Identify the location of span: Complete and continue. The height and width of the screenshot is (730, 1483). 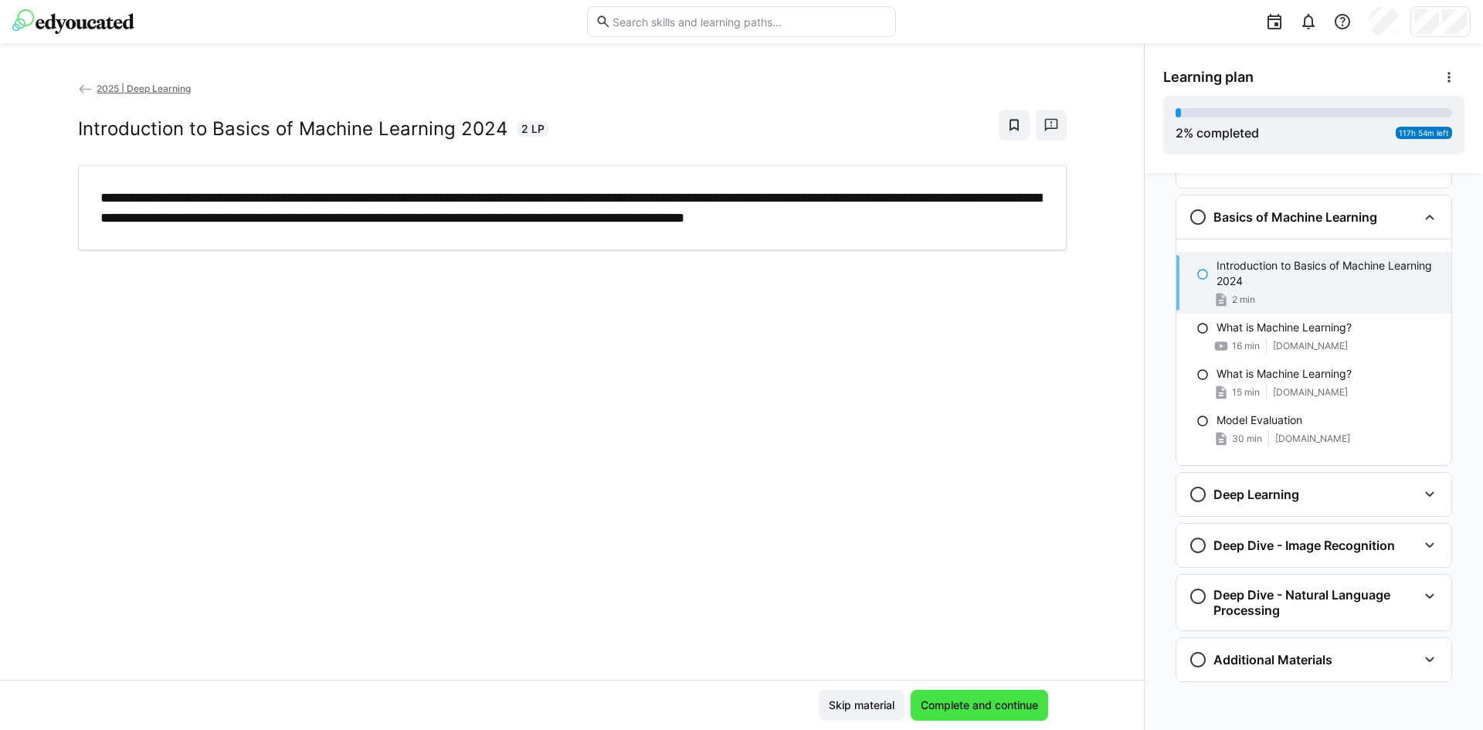
(980, 705).